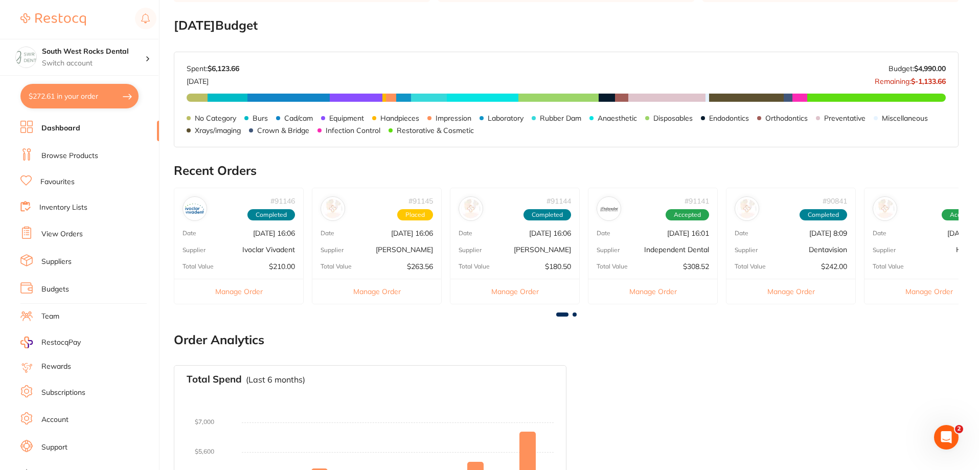 Image resolution: width=979 pixels, height=470 pixels. I want to click on img: RestocqPay, so click(27, 342).